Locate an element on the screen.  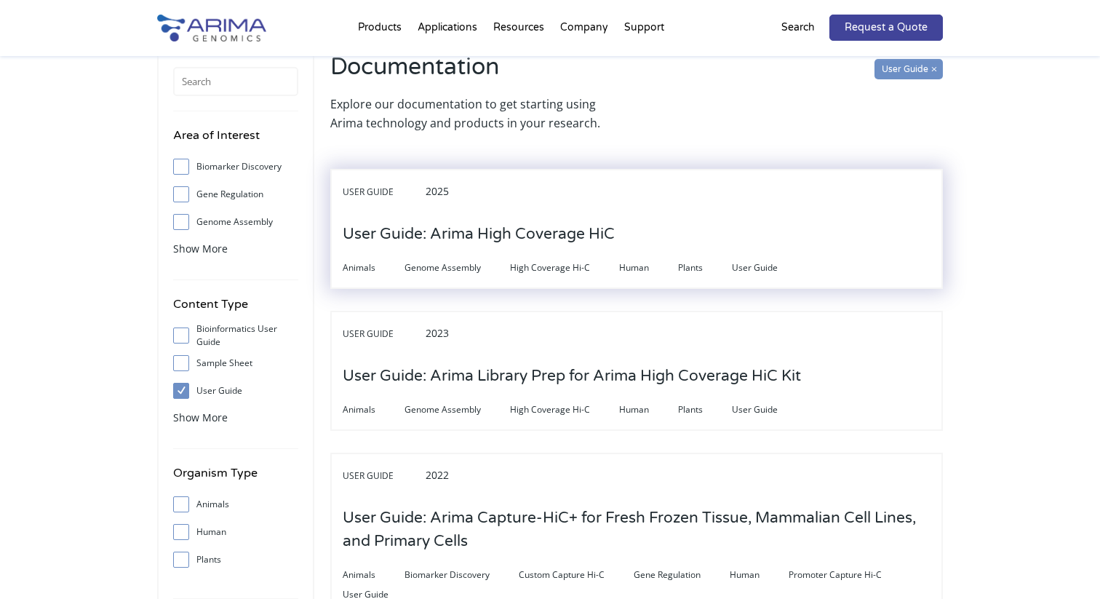
h3: User Guide: Arima High Coverage HiC is located at coordinates (479, 234).